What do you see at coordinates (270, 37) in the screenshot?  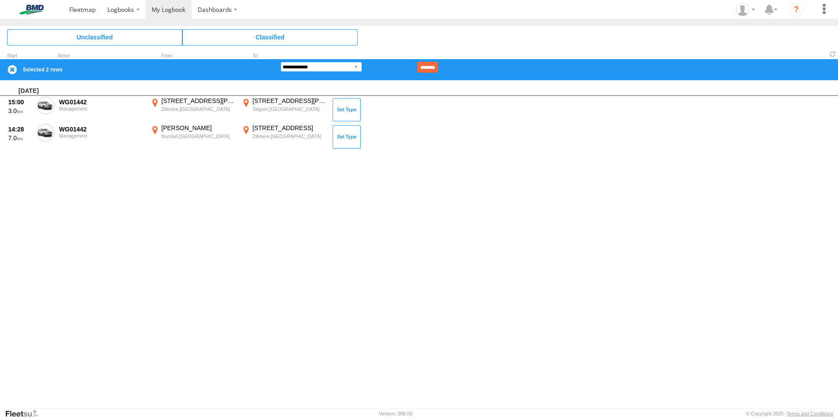 I see `span: Click to view Classified Trips` at bounding box center [270, 37].